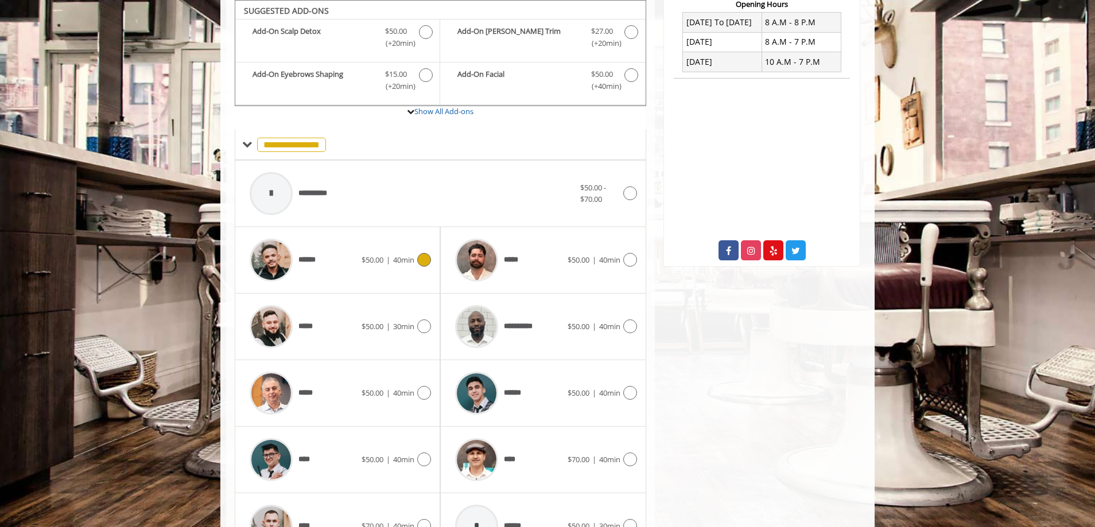 This screenshot has height=527, width=1095. What do you see at coordinates (542, 81) in the screenshot?
I see `label: Add-On Facial` at bounding box center [542, 81].